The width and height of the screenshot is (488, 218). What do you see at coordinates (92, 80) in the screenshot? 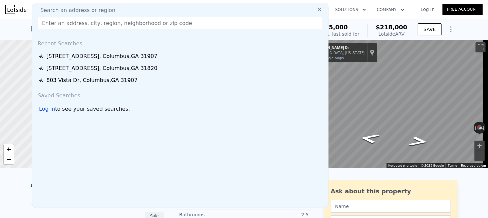
I see `div: 803 Vista Dr , Columbus , GA 31907` at bounding box center [92, 80].